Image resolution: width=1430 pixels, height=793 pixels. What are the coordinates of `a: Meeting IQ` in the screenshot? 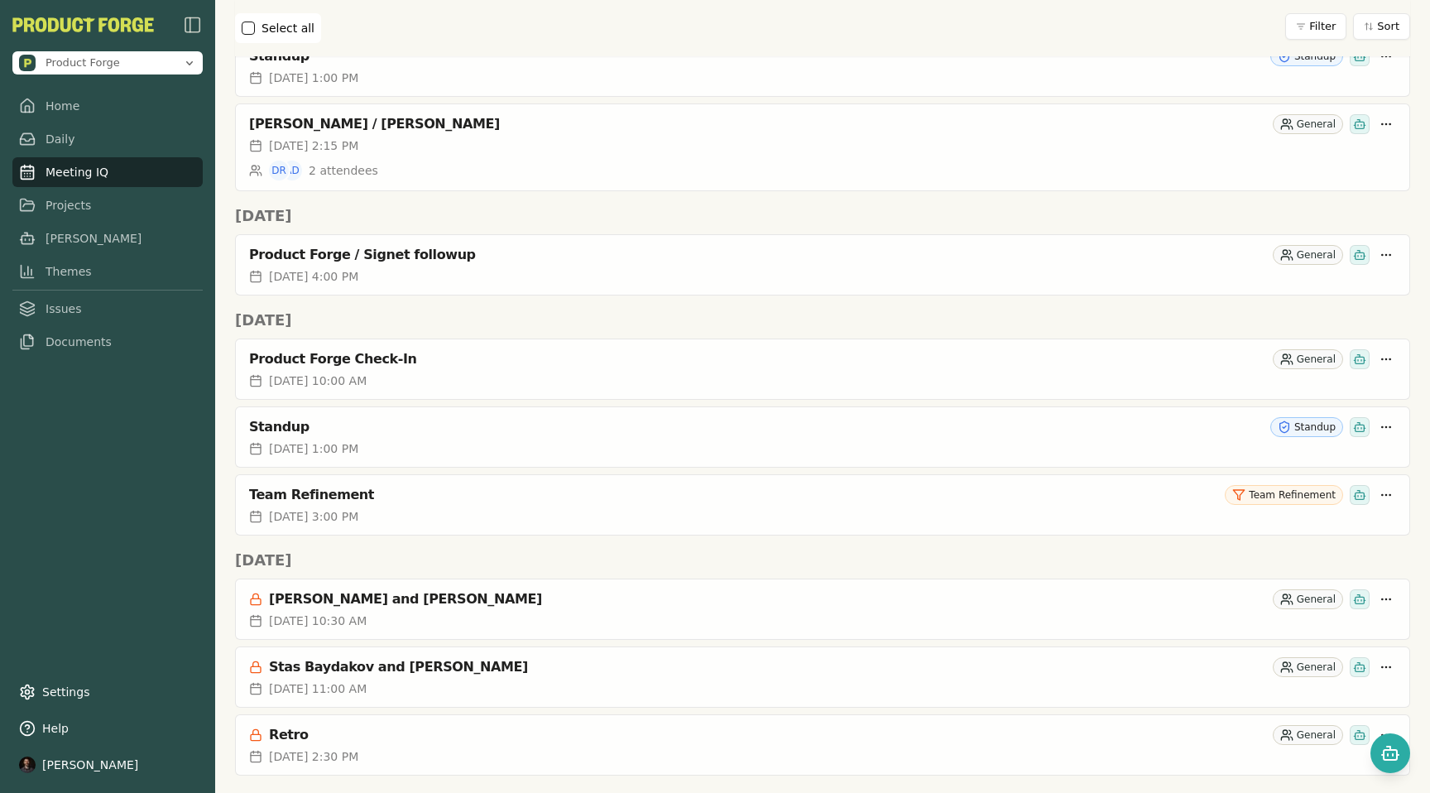 It's located at (108, 172).